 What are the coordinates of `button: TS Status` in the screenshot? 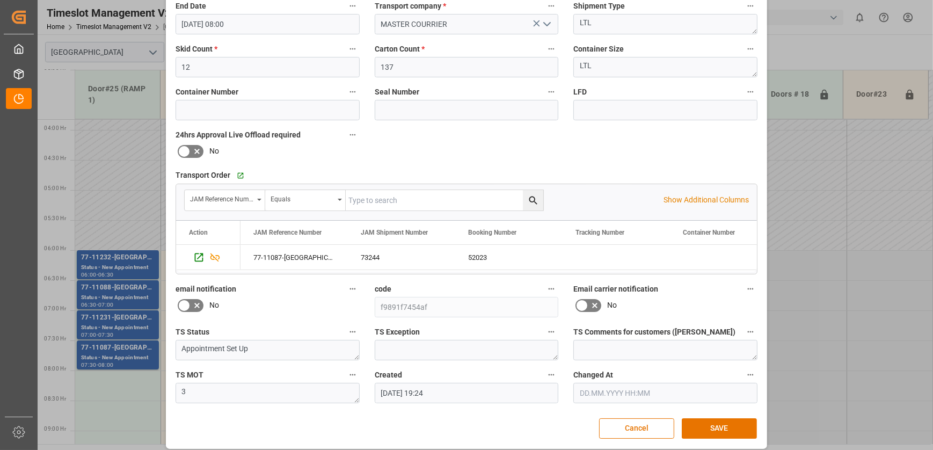 It's located at (353, 332).